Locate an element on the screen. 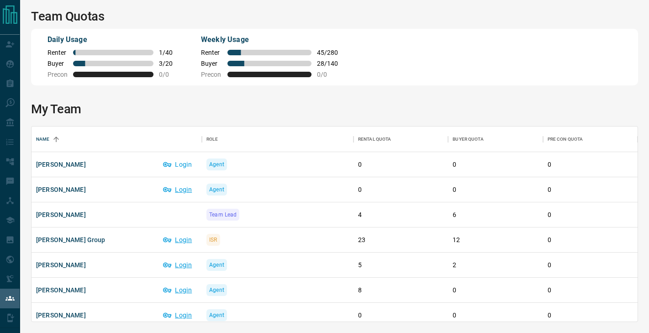  p: 2 is located at coordinates (495, 265).